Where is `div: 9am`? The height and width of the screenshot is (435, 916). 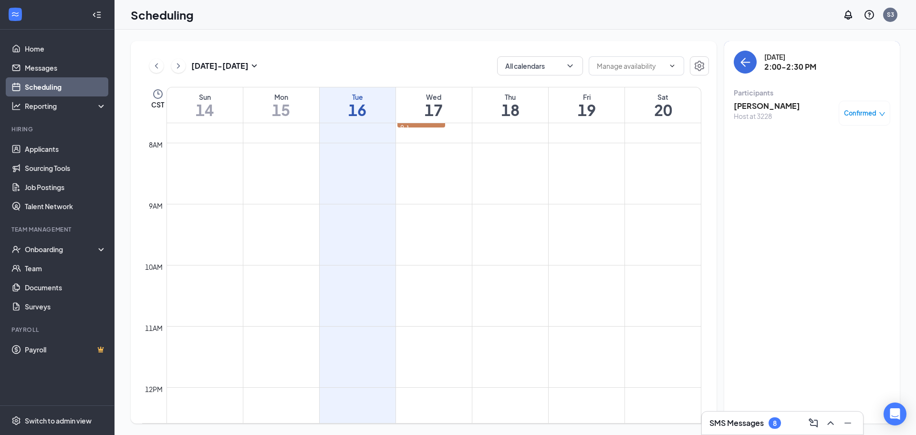
div: 9am is located at coordinates (155, 206).